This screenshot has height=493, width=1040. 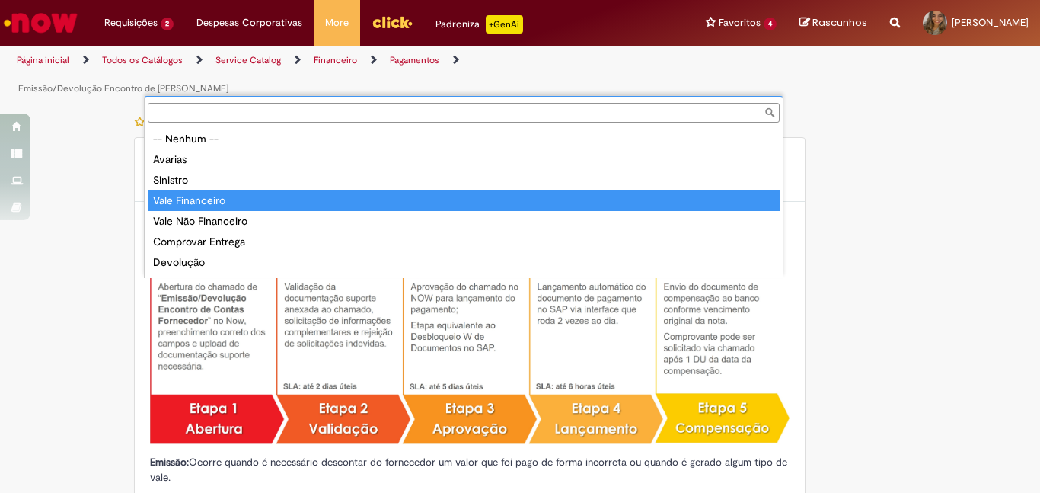 I want to click on div: Vale Não Financeiro, so click(x=464, y=221).